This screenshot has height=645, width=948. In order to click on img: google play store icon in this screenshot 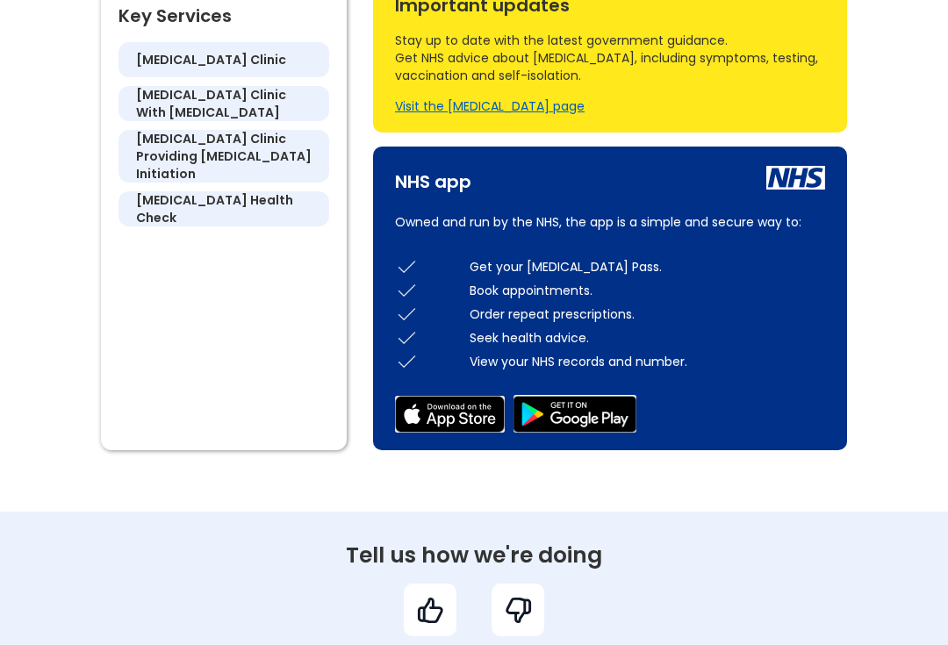, I will do `click(575, 414)`.